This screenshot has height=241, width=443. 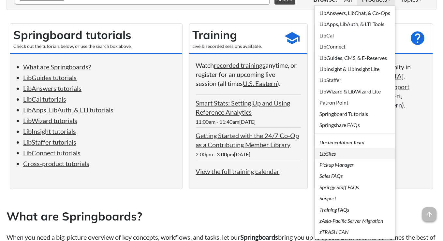 I want to click on a: View the full training calendar, so click(x=238, y=172).